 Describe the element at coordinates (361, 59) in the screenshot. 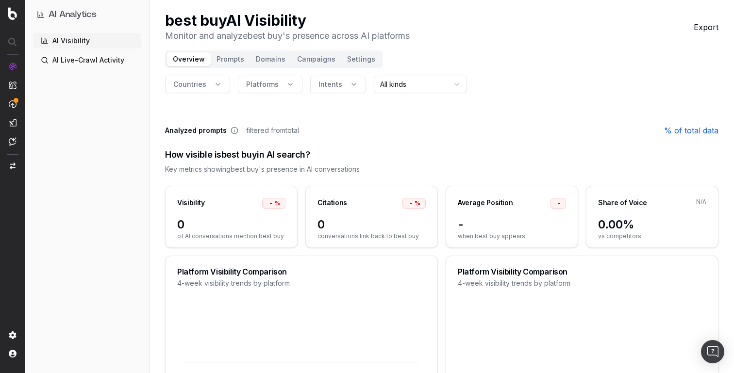

I see `button: Settings` at that location.